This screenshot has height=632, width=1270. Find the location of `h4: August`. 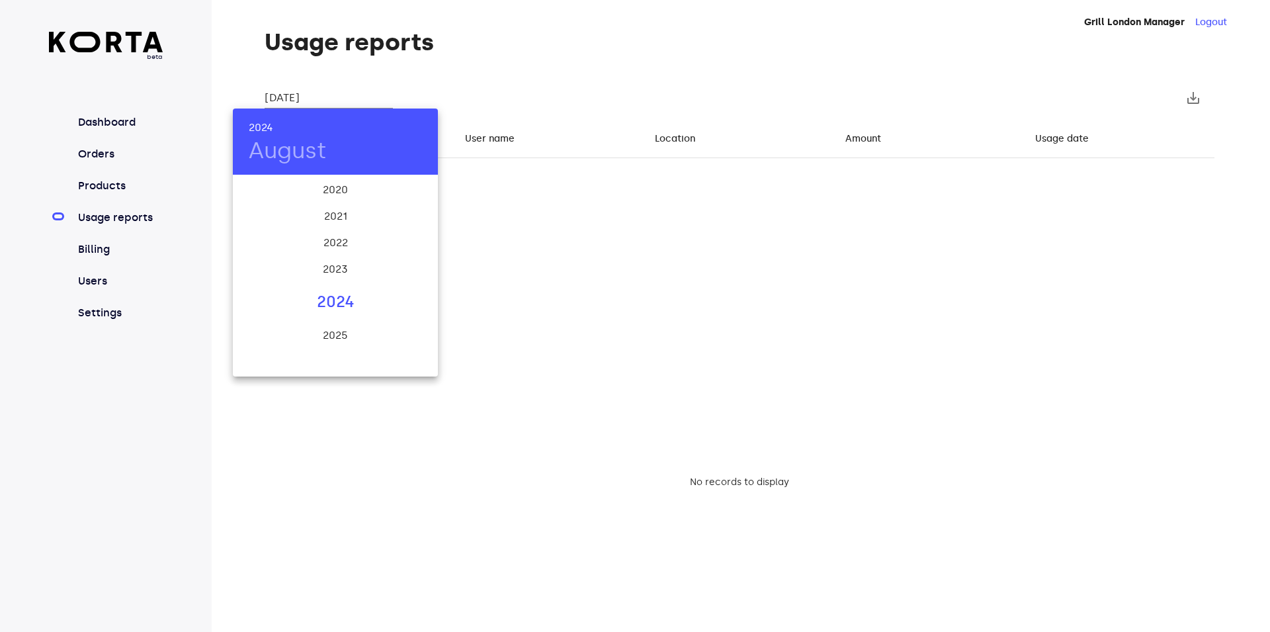

h4: August is located at coordinates (288, 151).